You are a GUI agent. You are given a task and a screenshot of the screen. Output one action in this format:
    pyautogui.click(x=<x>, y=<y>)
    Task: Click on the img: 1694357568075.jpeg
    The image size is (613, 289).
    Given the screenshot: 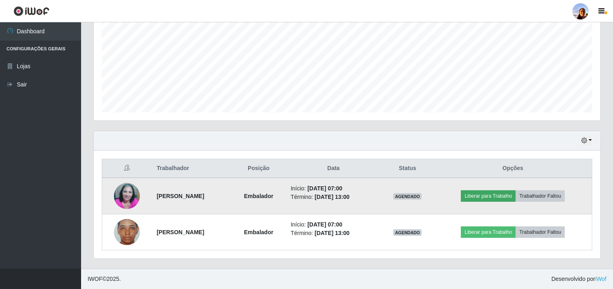 What is the action you would take?
    pyautogui.click(x=127, y=196)
    